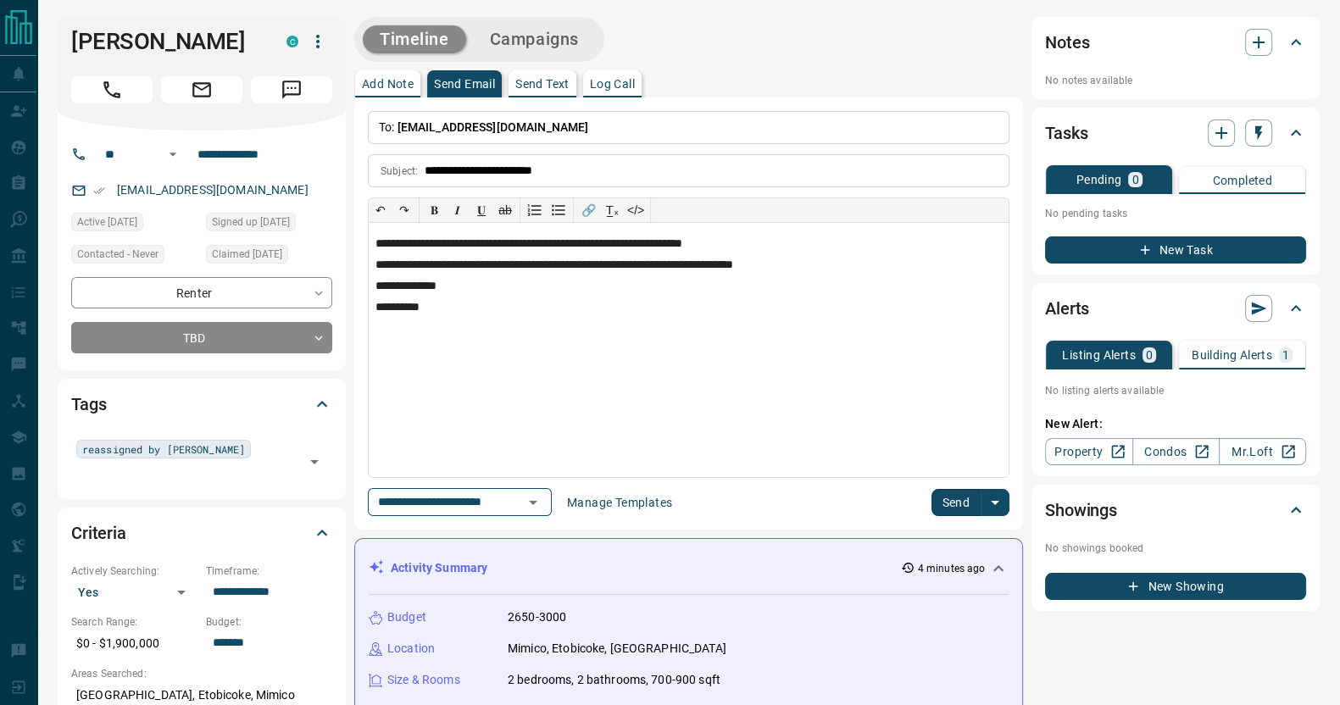  Describe the element at coordinates (202, 90) in the screenshot. I see `span: Email` at that location.